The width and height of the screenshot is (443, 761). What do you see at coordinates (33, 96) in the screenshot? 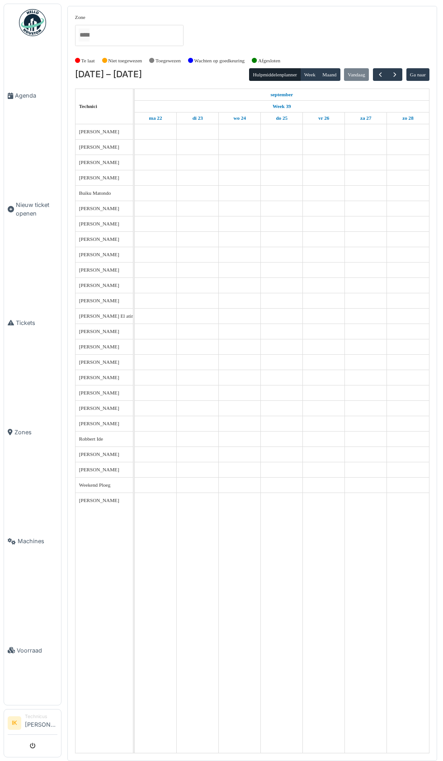
I see `a: Agenda` at bounding box center [33, 96].